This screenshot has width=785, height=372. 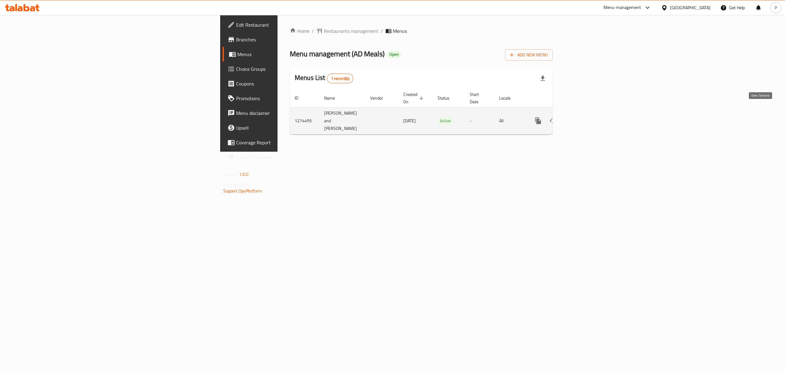 I want to click on span: Branches, so click(x=291, y=40).